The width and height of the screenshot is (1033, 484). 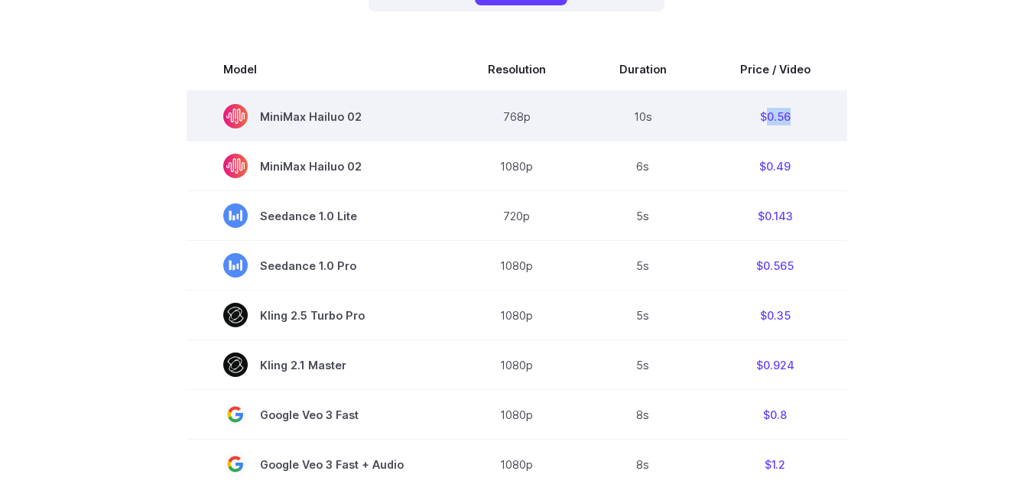 What do you see at coordinates (776, 365) in the screenshot?
I see `td: $0.924` at bounding box center [776, 365].